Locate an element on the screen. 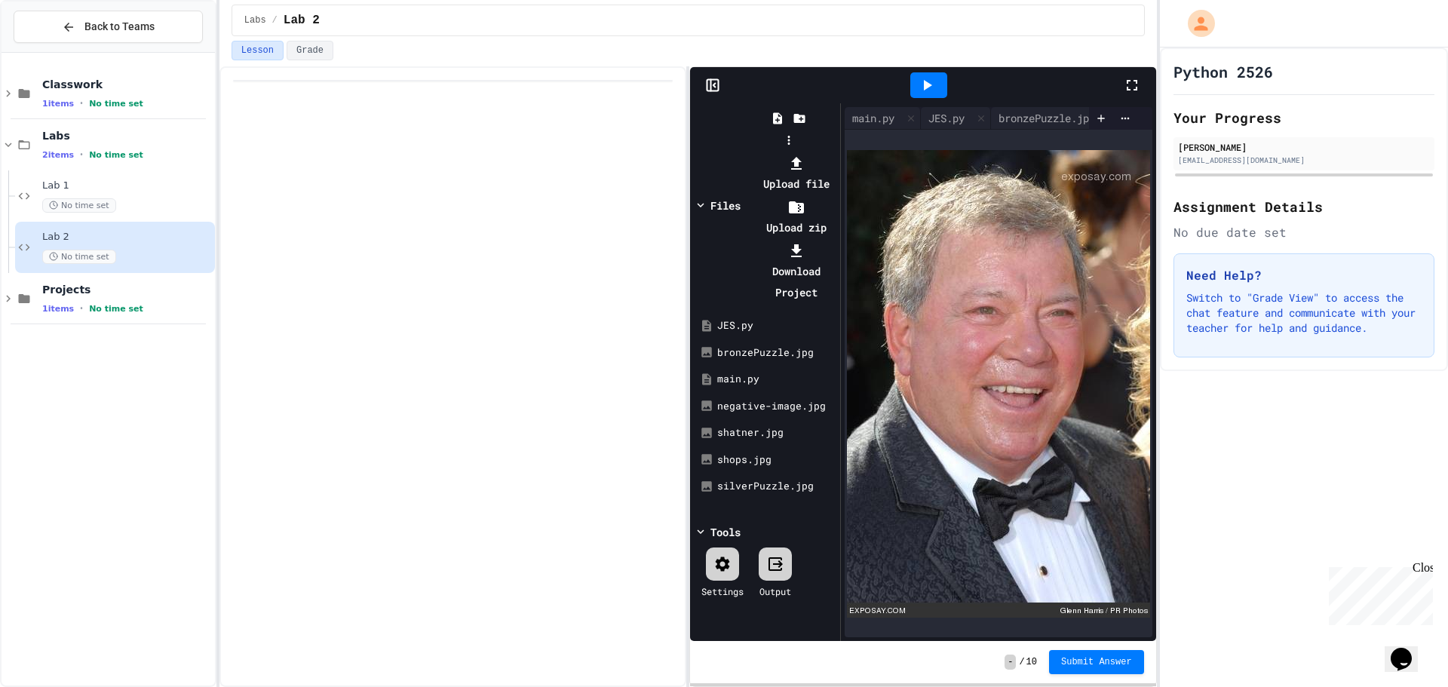 The image size is (1448, 687). div: Settings is located at coordinates (723, 591).